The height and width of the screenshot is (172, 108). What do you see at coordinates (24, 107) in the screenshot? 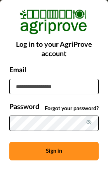
I see `p: Password` at bounding box center [24, 107].